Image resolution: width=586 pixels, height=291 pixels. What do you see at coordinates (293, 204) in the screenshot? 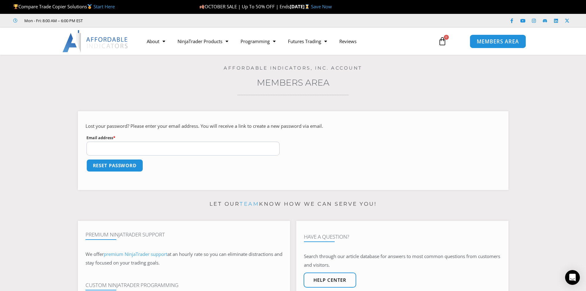
I see `p: Let our know how we can serve you!` at bounding box center [293, 204].